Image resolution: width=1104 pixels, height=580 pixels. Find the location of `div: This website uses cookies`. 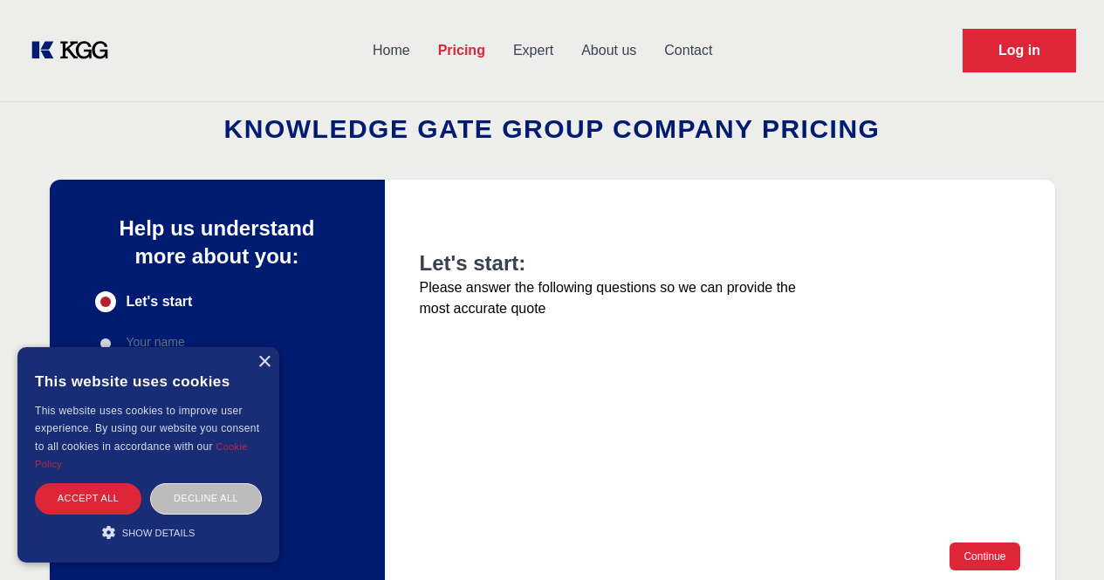

div: This website uses cookies is located at coordinates (148, 381).